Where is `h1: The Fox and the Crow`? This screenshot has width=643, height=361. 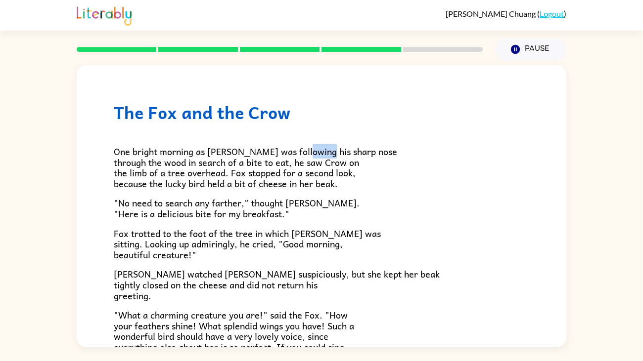
h1: The Fox and the Crow is located at coordinates (321, 112).